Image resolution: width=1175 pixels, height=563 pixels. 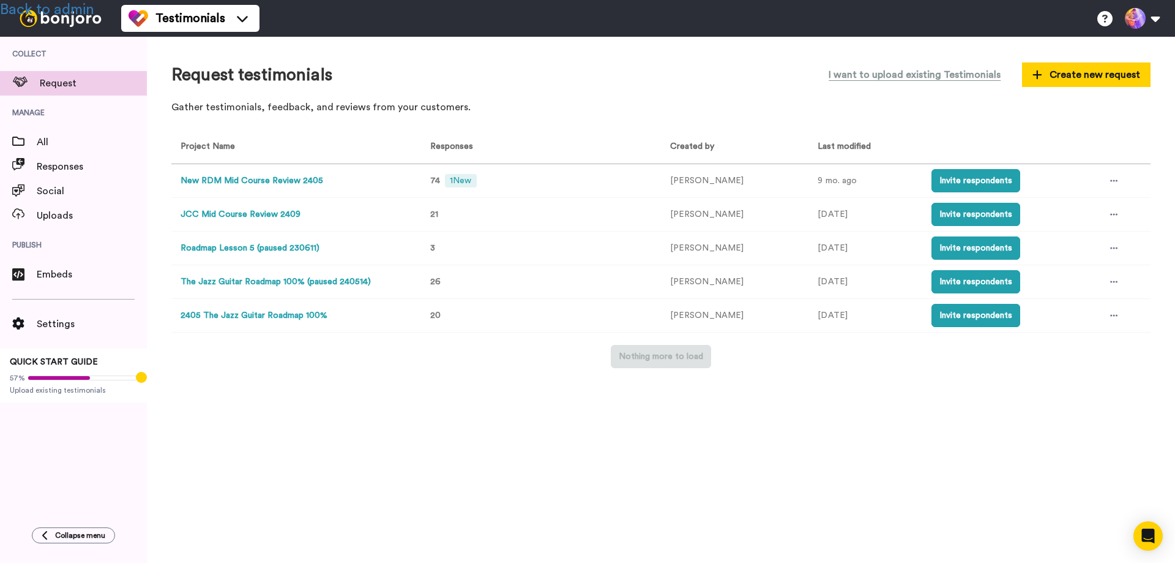 What do you see at coordinates (434, 214) in the screenshot?
I see `span: 21` at bounding box center [434, 214].